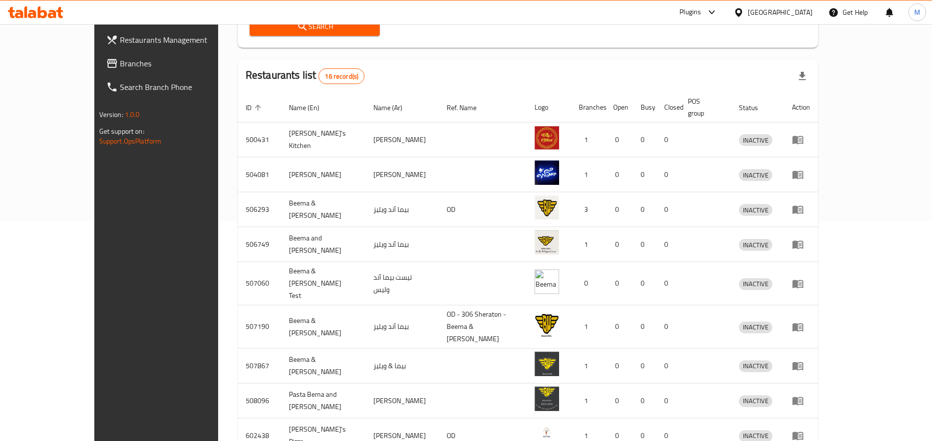 The height and width of the screenshot is (441, 932). Describe the element at coordinates (132, 114) in the screenshot. I see `span: 1.0.0` at that location.